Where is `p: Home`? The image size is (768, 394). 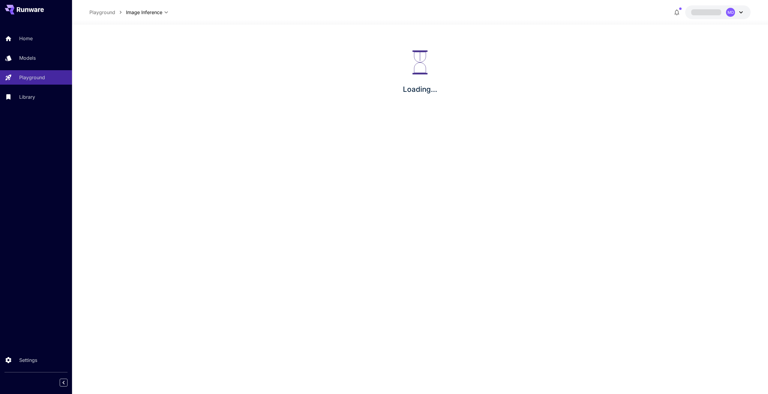 p: Home is located at coordinates (26, 38).